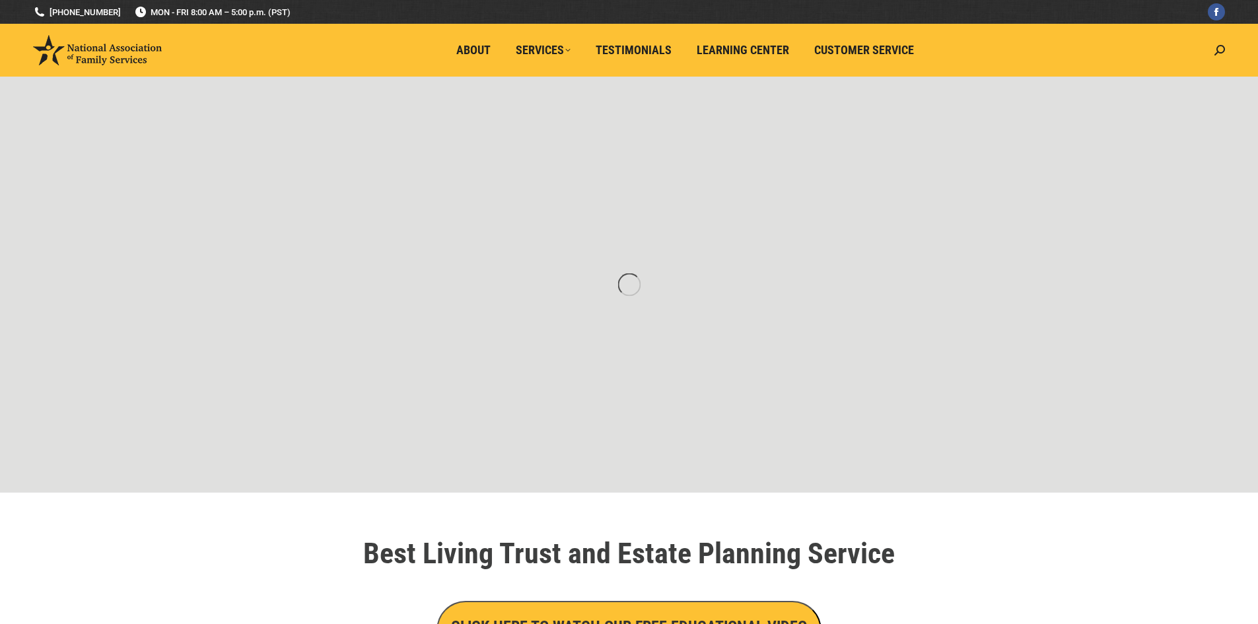 The width and height of the screenshot is (1258, 624). I want to click on a: Learning Center, so click(743, 50).